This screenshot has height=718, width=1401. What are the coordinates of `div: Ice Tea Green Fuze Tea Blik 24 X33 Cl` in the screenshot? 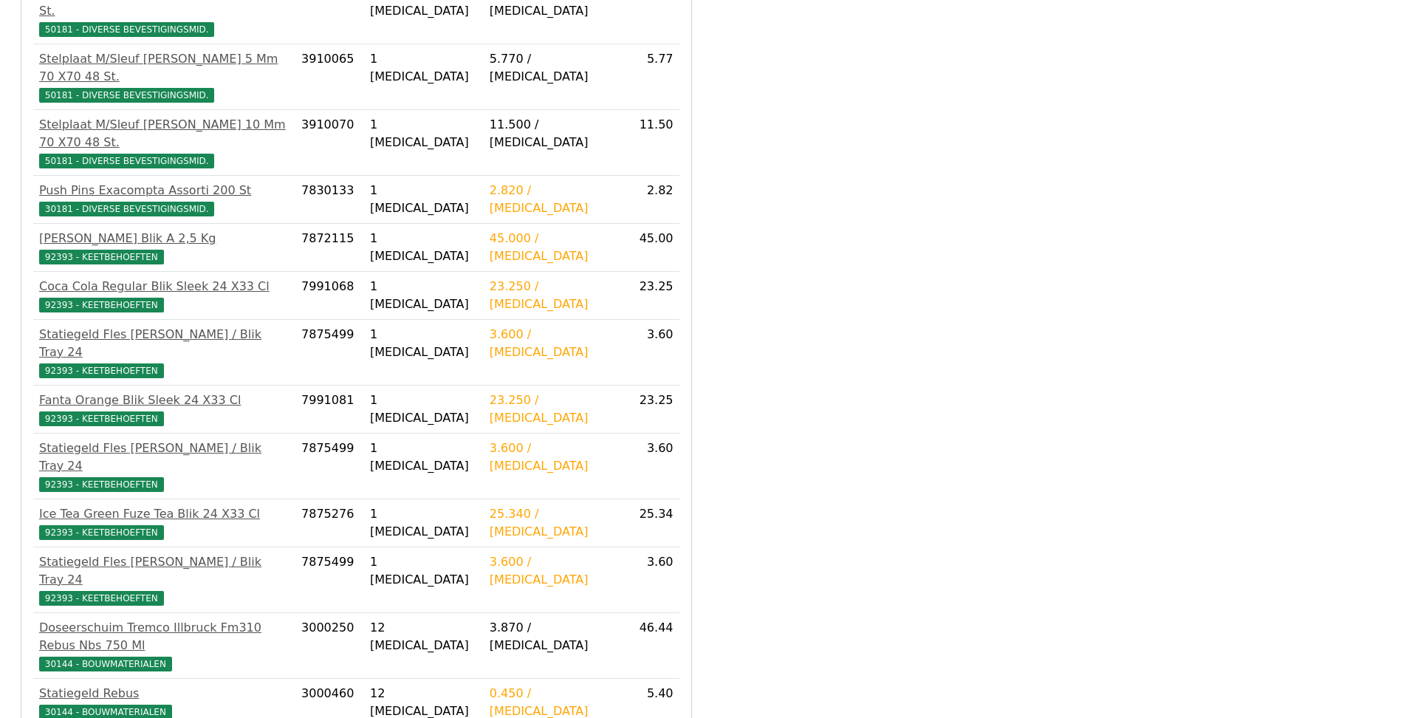 It's located at (164, 514).